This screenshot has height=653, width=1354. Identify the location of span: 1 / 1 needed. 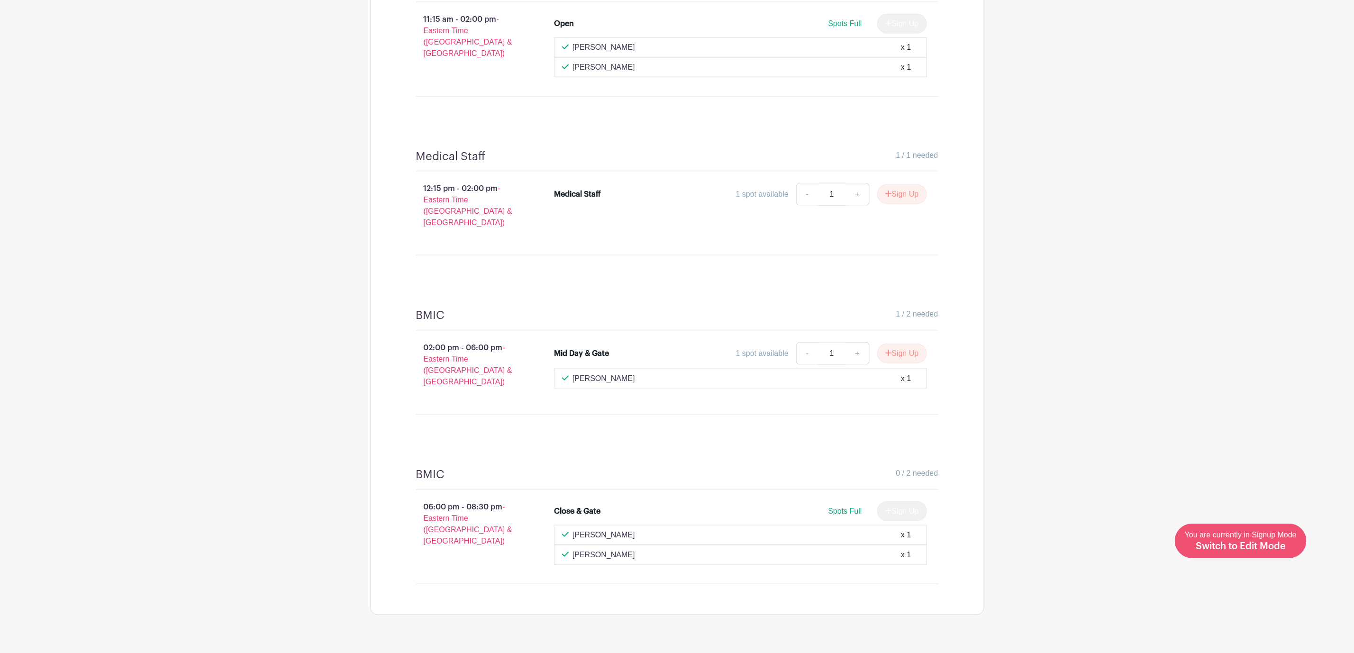
(917, 155).